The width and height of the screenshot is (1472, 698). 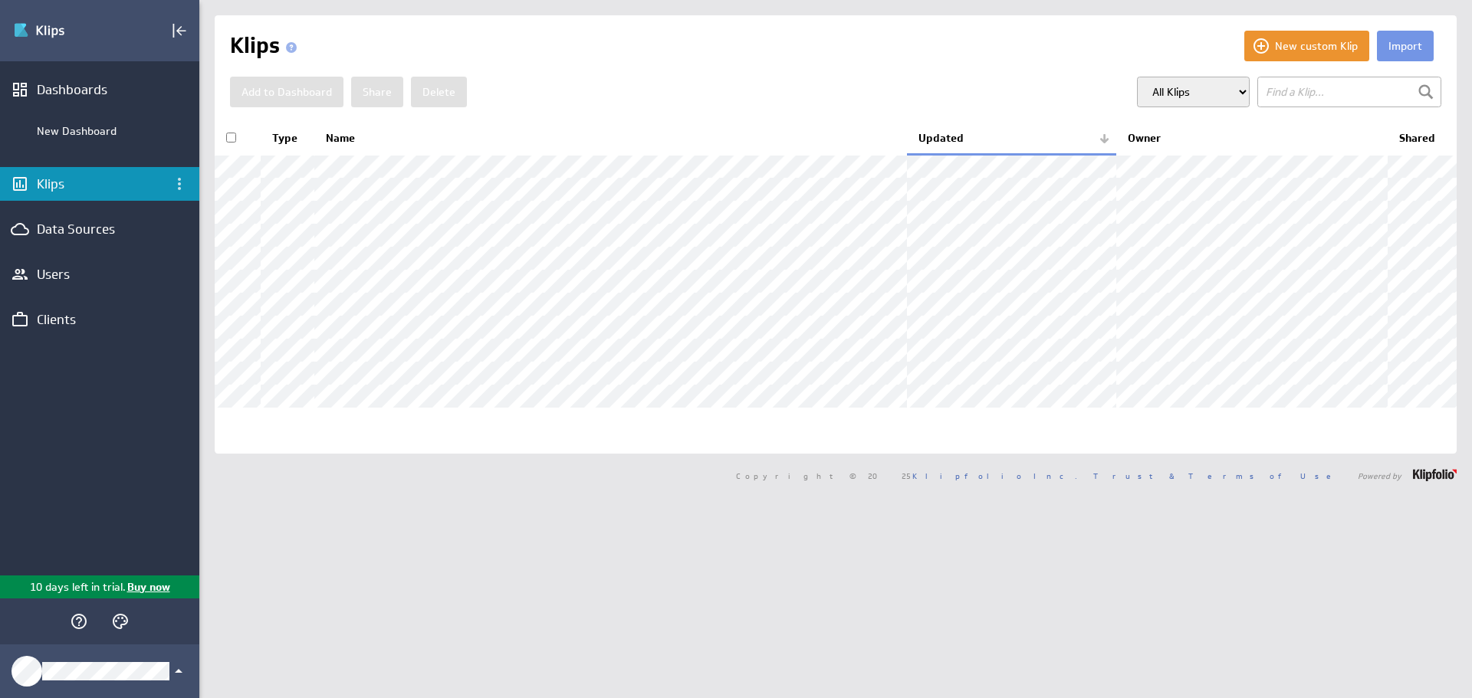 What do you see at coordinates (120, 622) in the screenshot?
I see `svg: Themes` at bounding box center [120, 622].